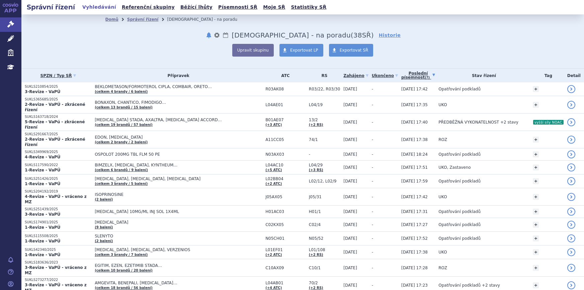  Describe the element at coordinates (286, 154) in the screenshot. I see `span: N03AX03` at that location.